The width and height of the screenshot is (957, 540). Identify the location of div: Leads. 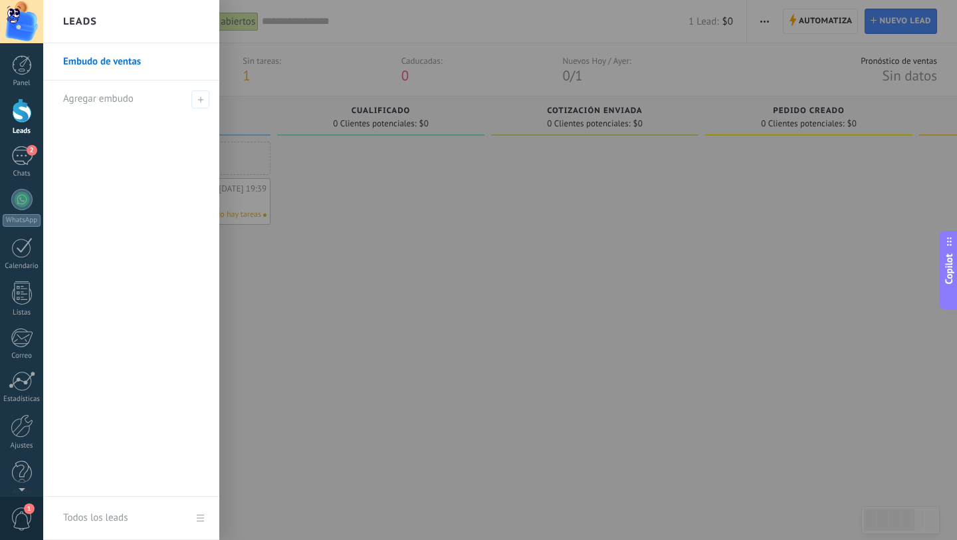
(22, 131).